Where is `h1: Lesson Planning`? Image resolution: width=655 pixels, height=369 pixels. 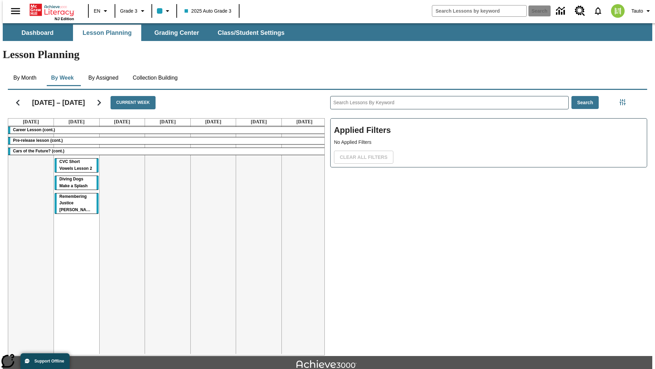
h1: Lesson Planning is located at coordinates (328, 54).